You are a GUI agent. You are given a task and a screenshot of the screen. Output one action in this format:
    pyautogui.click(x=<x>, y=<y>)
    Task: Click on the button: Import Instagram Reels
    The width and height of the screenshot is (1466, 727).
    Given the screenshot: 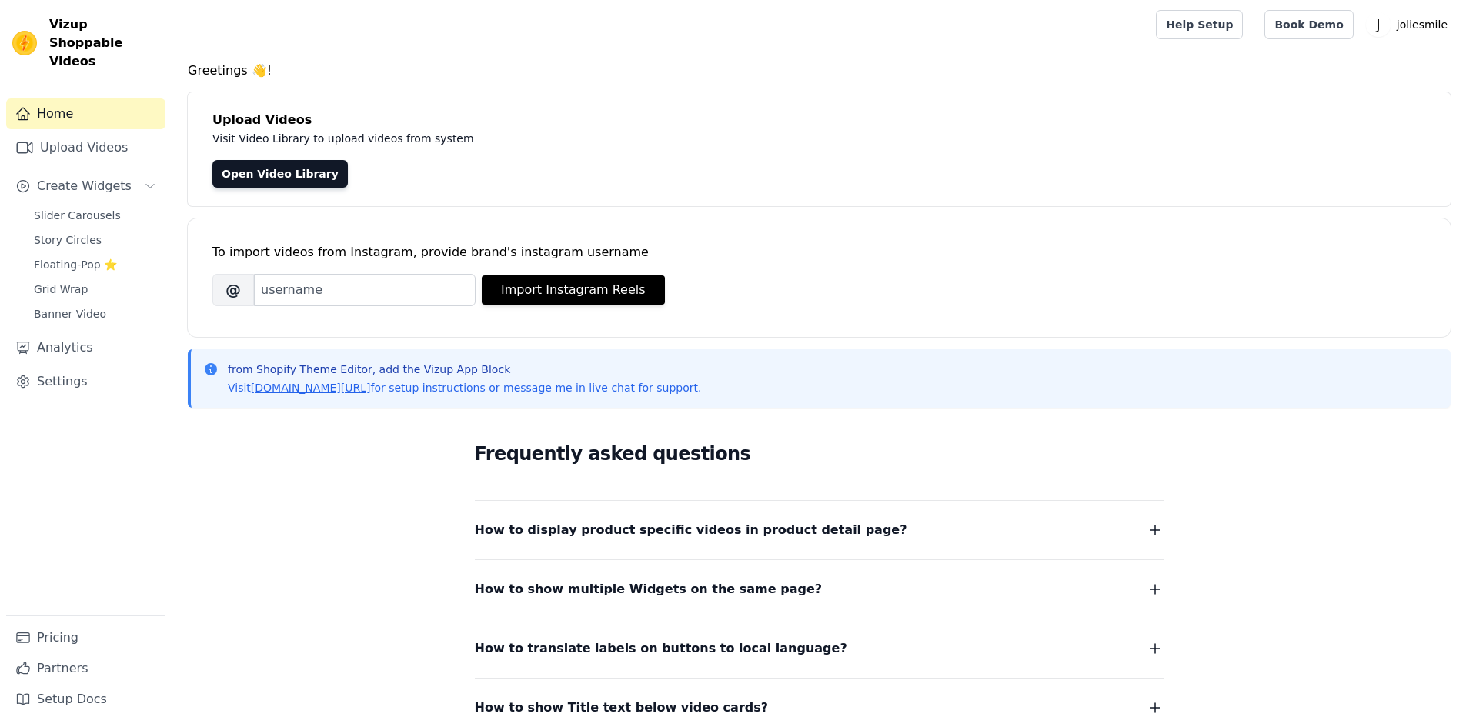 What is the action you would take?
    pyautogui.click(x=573, y=290)
    